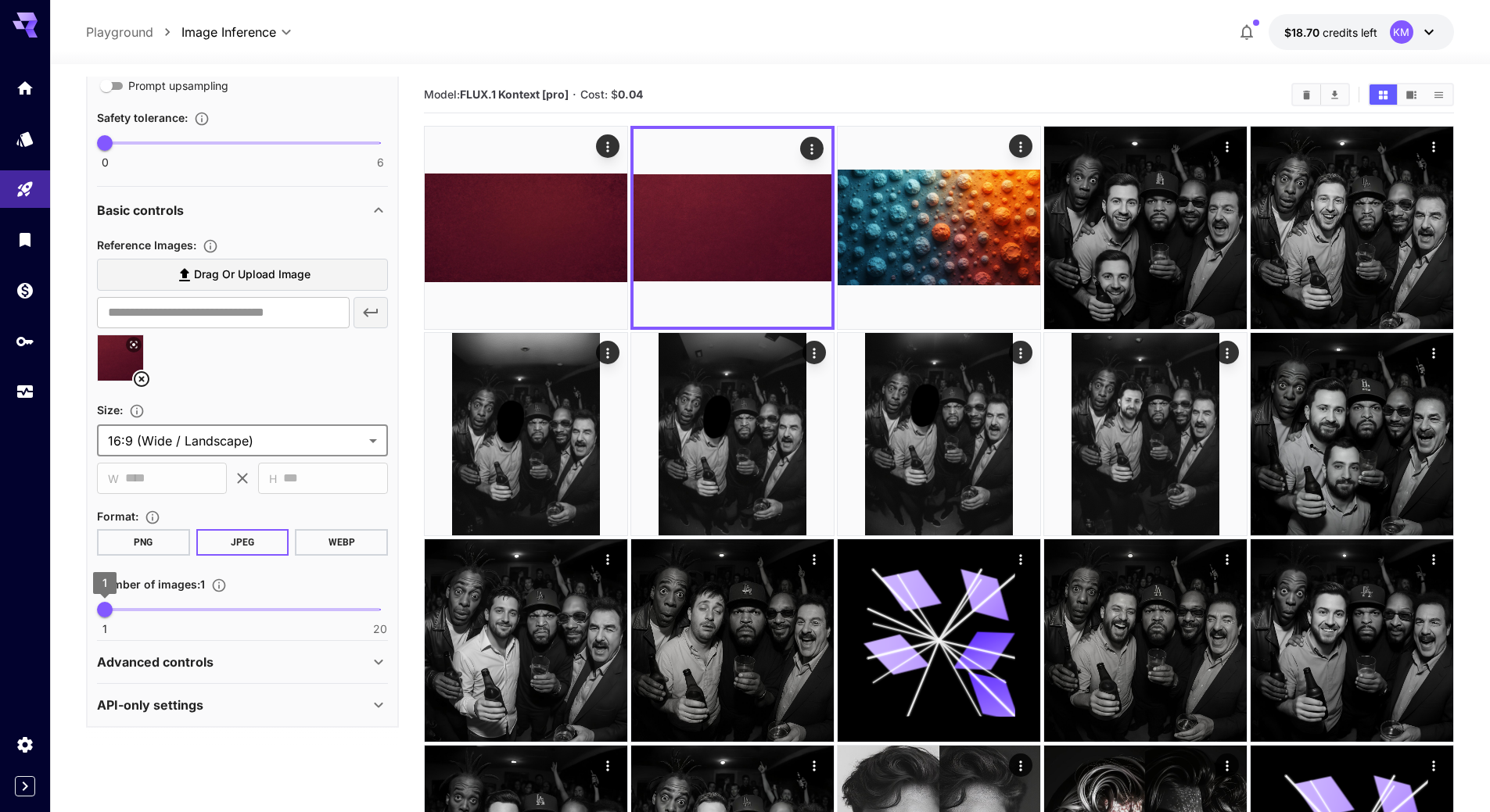 Image resolution: width=1490 pixels, height=812 pixels. I want to click on button: Adjust the dimensions of the generated image by specifying its width and height in pixels, or sel..., so click(137, 411).